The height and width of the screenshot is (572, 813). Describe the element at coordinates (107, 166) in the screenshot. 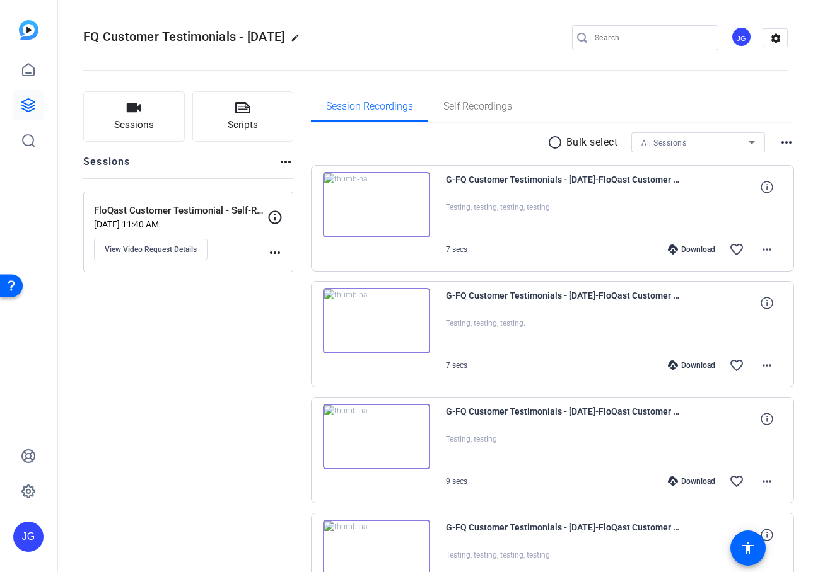

I see `h2: Sessions` at that location.